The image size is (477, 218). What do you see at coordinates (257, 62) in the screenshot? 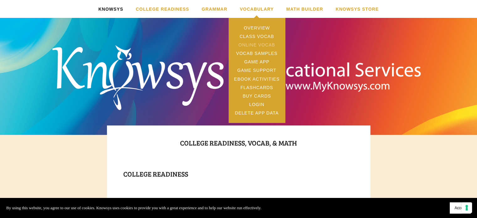
I see `a: Game App` at bounding box center [257, 62].